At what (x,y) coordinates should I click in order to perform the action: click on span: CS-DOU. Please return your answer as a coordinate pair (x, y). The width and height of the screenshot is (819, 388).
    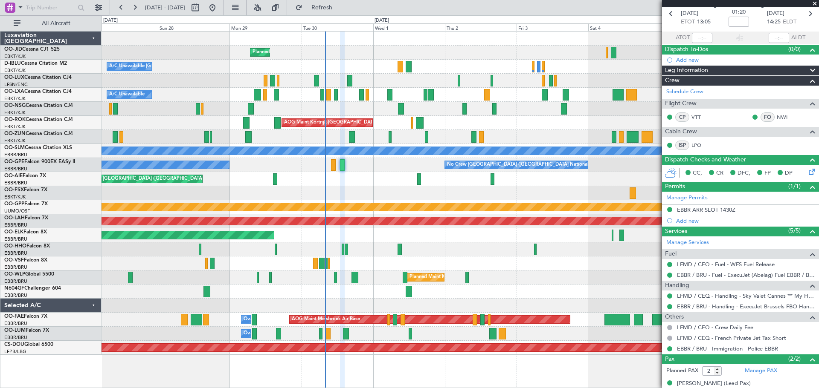
    Looking at the image, I should click on (14, 345).